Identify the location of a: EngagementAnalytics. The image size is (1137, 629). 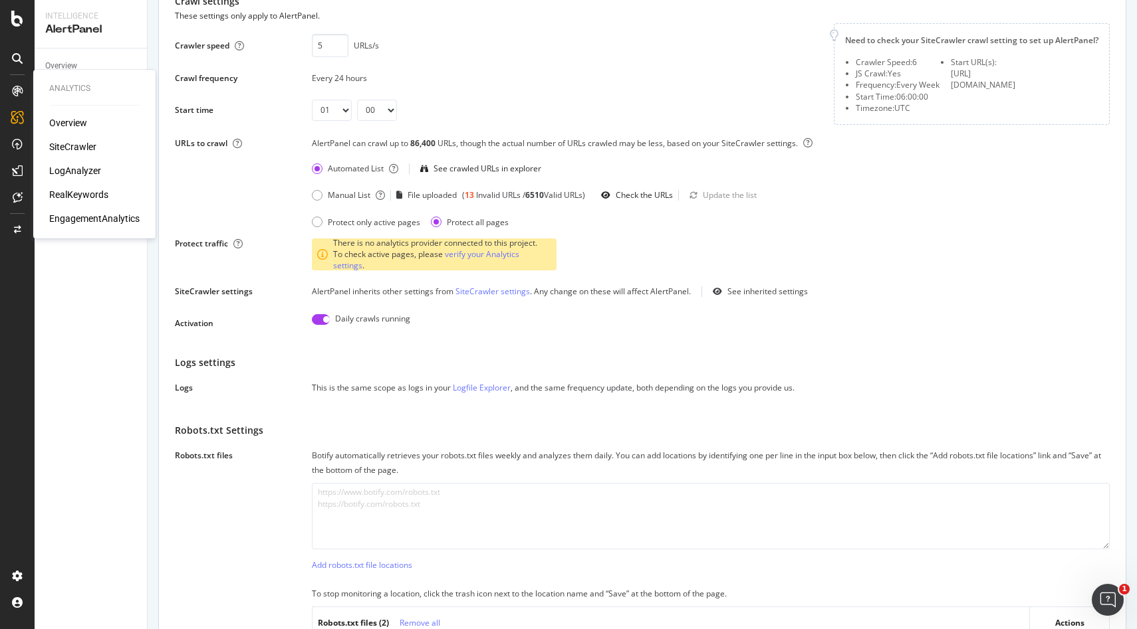
(94, 219).